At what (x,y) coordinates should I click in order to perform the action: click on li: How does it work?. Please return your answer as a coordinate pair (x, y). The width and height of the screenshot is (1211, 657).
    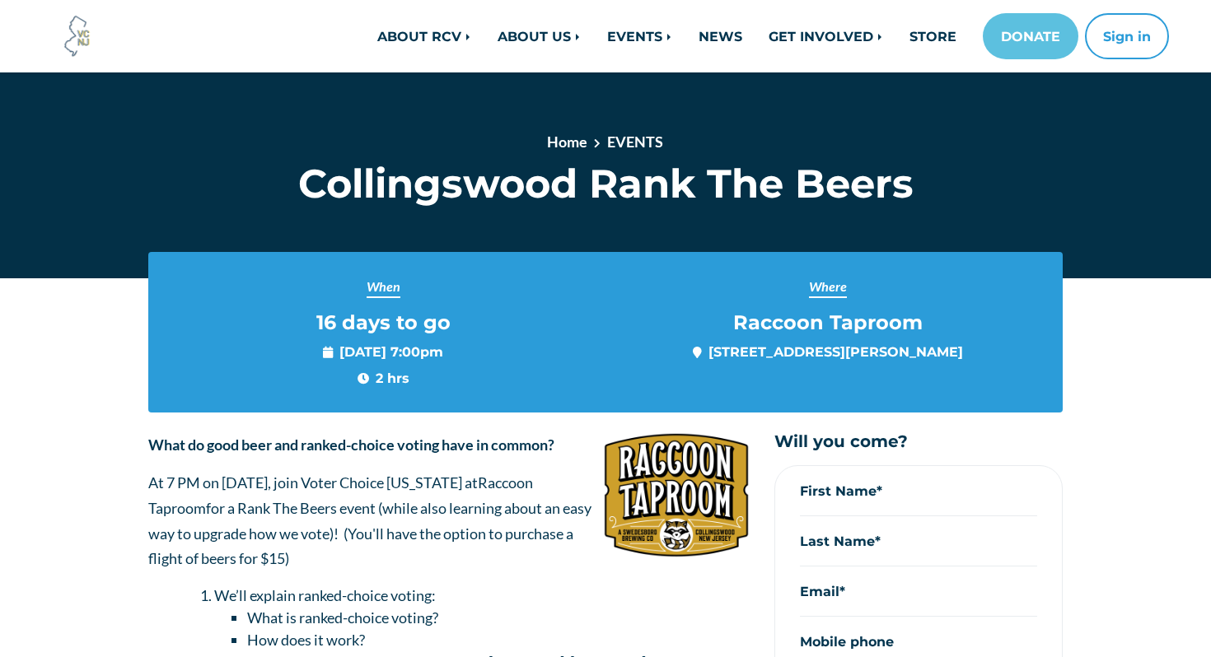
    Looking at the image, I should click on (498, 640).